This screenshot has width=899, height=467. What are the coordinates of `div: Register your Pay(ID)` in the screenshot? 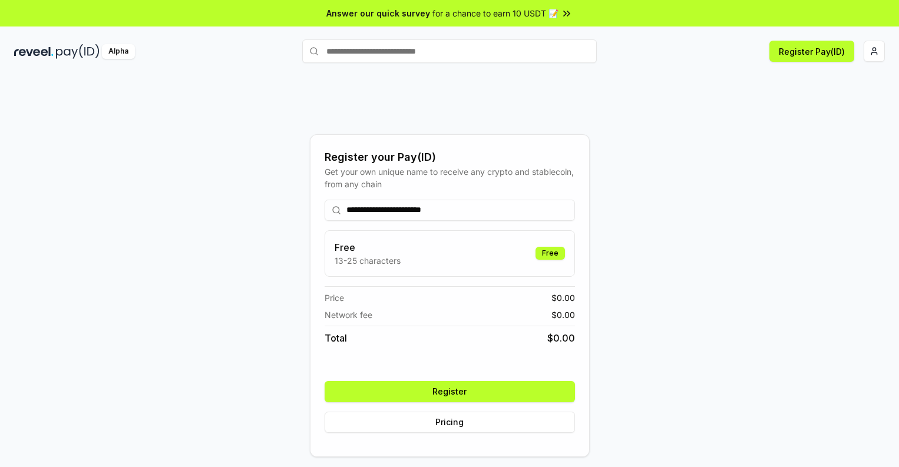 It's located at (450, 157).